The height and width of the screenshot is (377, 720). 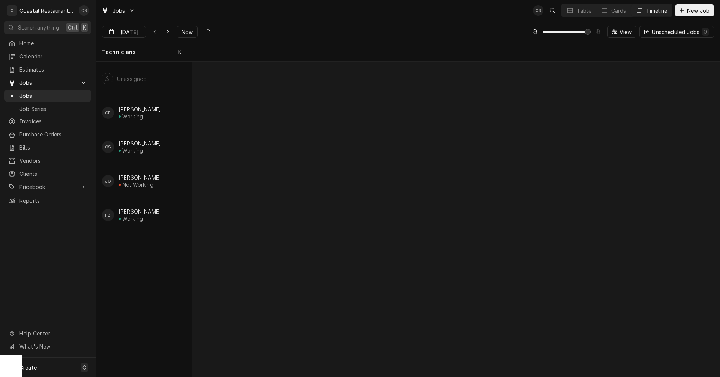 I want to click on button: New Job, so click(x=695, y=11).